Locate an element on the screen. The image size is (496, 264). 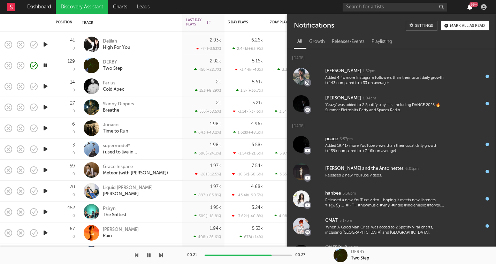
div: 3.54k ( +29.4 % ) is located at coordinates (290, 111).